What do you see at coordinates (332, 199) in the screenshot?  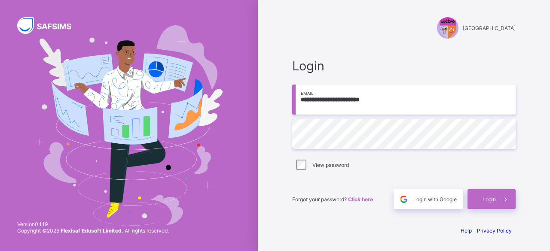 I see `span: Forgot your password?` at bounding box center [332, 199].